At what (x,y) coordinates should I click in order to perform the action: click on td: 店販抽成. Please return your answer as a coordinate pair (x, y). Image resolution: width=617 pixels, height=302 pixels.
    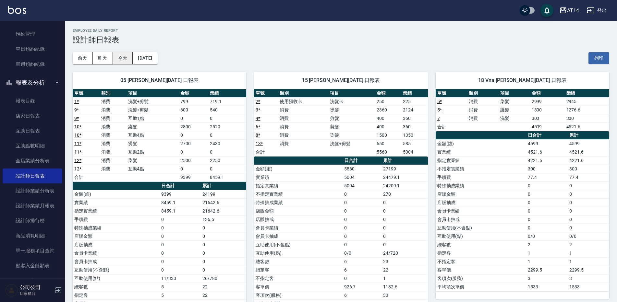
    Looking at the image, I should click on (298, 220).